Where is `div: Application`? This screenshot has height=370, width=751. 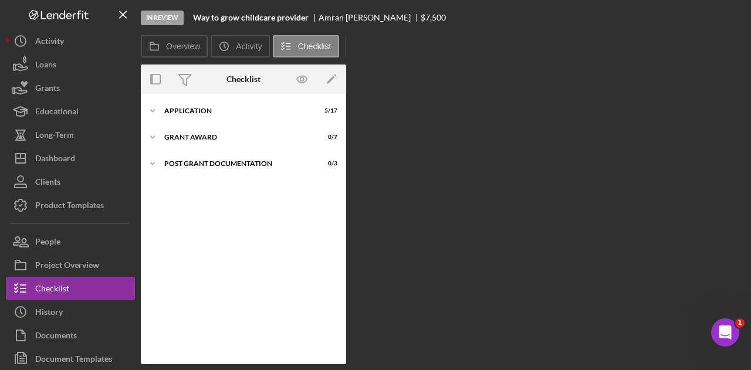 div: Application is located at coordinates (236, 111).